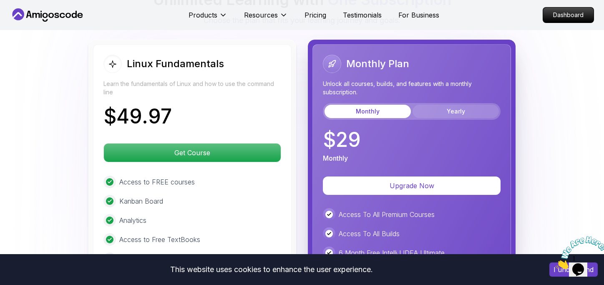  I want to click on p: 6 Month Free IntelliJ IDEA Ultimate, so click(391, 253).